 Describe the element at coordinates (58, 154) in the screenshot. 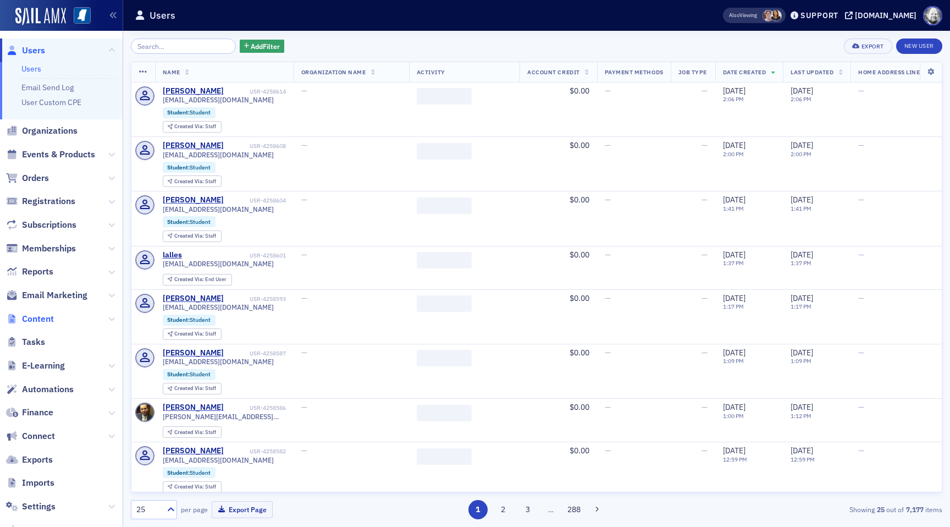

I see `span: Events & Products` at that location.